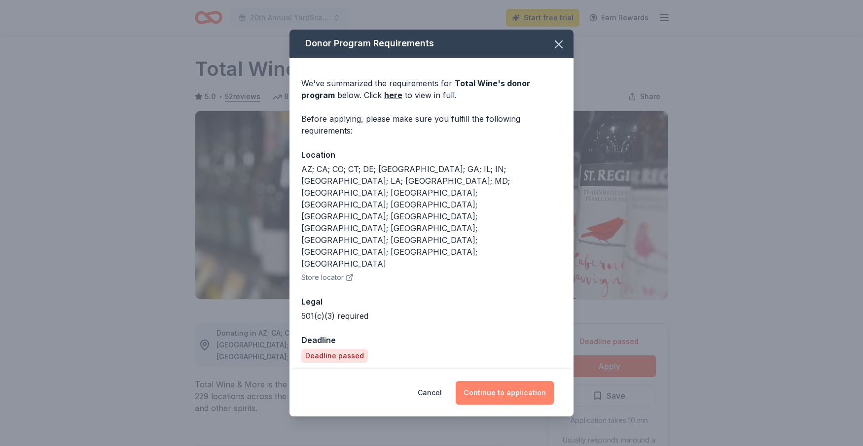  I want to click on div: Deadline, so click(431, 340).